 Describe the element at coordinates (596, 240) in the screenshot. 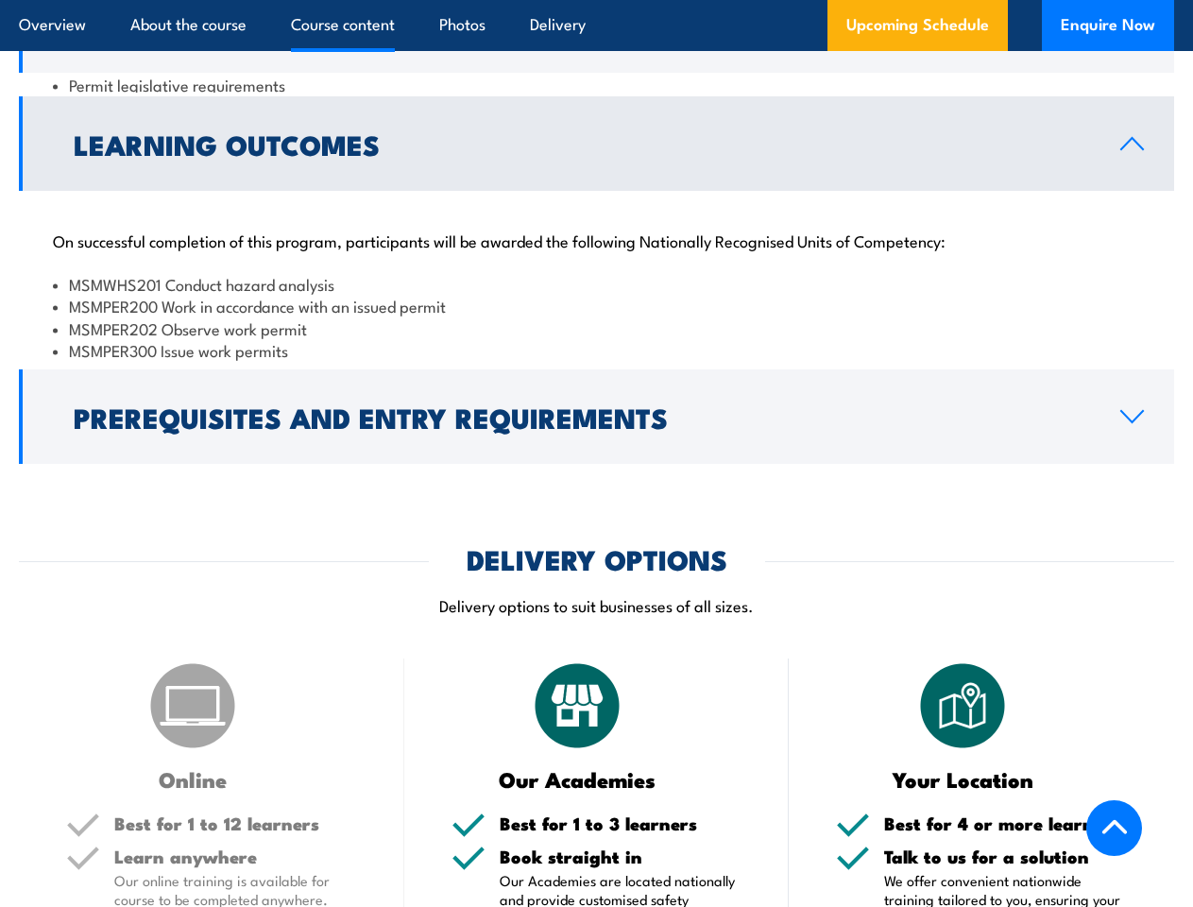

I see `p: On successful completion of this program, participants will be awarded the following Nationally R...` at that location.